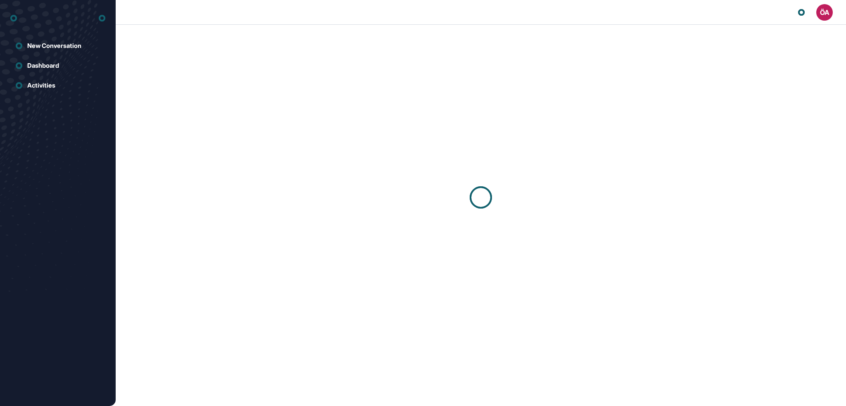 The width and height of the screenshot is (846, 406). Describe the element at coordinates (41, 86) in the screenshot. I see `div: Activities` at that location.